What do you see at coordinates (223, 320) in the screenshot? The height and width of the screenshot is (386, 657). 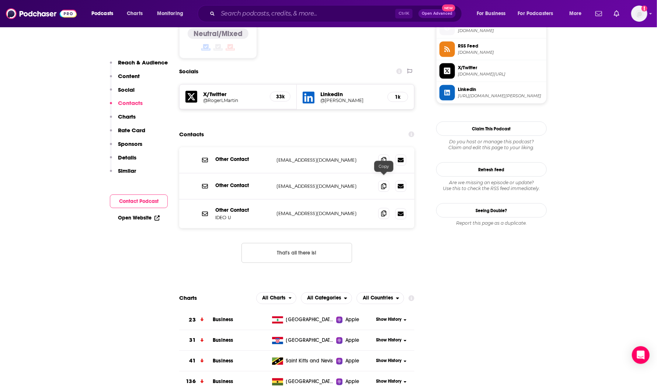 I see `a: Business` at bounding box center [223, 320].